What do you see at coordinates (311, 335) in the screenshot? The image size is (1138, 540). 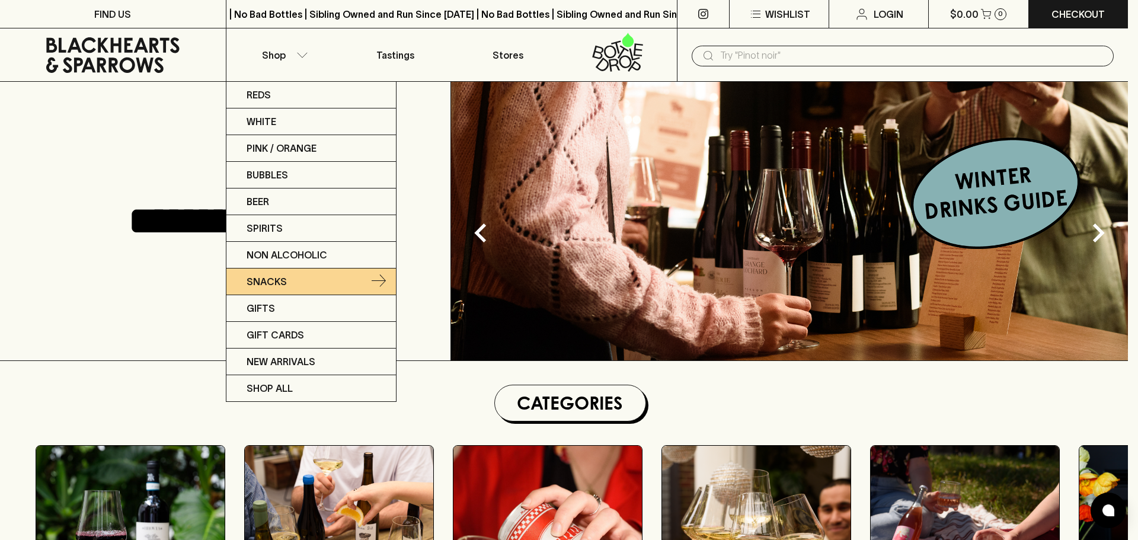 I see `a: Gift Cards` at bounding box center [311, 335].